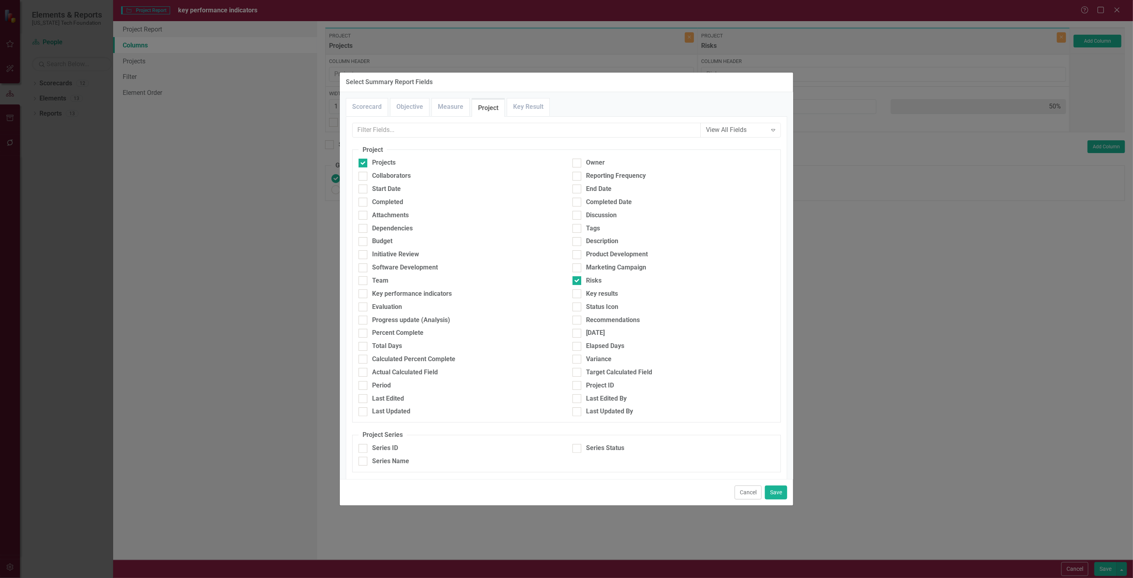 This screenshot has height=578, width=1133. What do you see at coordinates (609, 202) in the screenshot?
I see `div: Completed Date` at bounding box center [609, 202].